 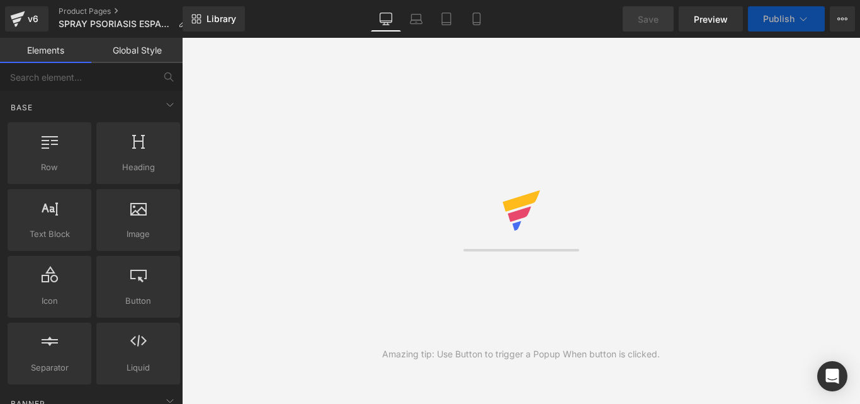 What do you see at coordinates (416, 19) in the screenshot?
I see `a: Laptop` at bounding box center [416, 19].